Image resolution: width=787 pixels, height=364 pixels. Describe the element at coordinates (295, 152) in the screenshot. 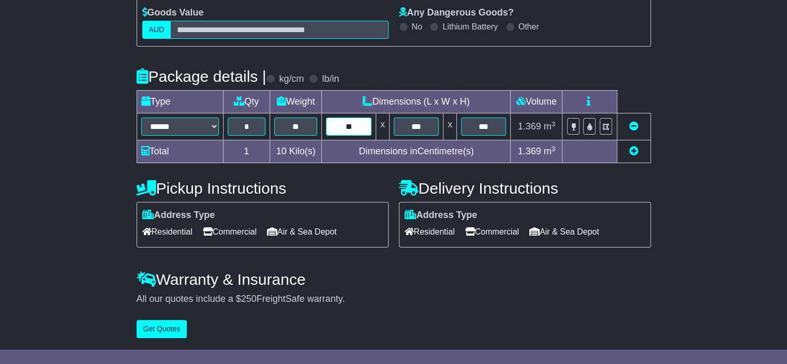

I see `td: Kilo(s)` at that location.